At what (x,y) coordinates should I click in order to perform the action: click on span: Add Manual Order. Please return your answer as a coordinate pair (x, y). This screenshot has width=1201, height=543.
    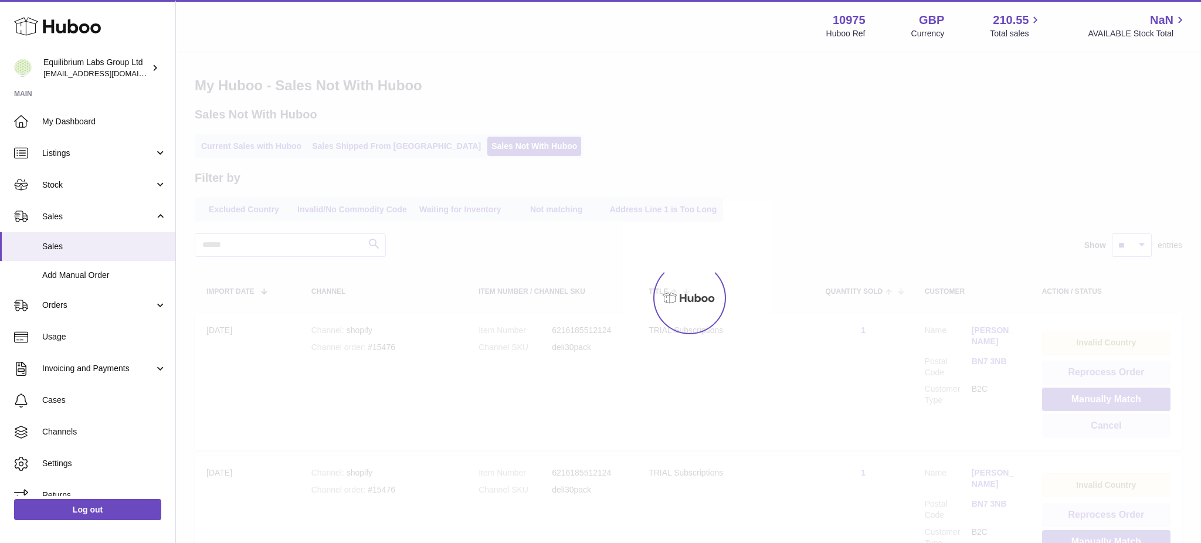
    Looking at the image, I should click on (104, 275).